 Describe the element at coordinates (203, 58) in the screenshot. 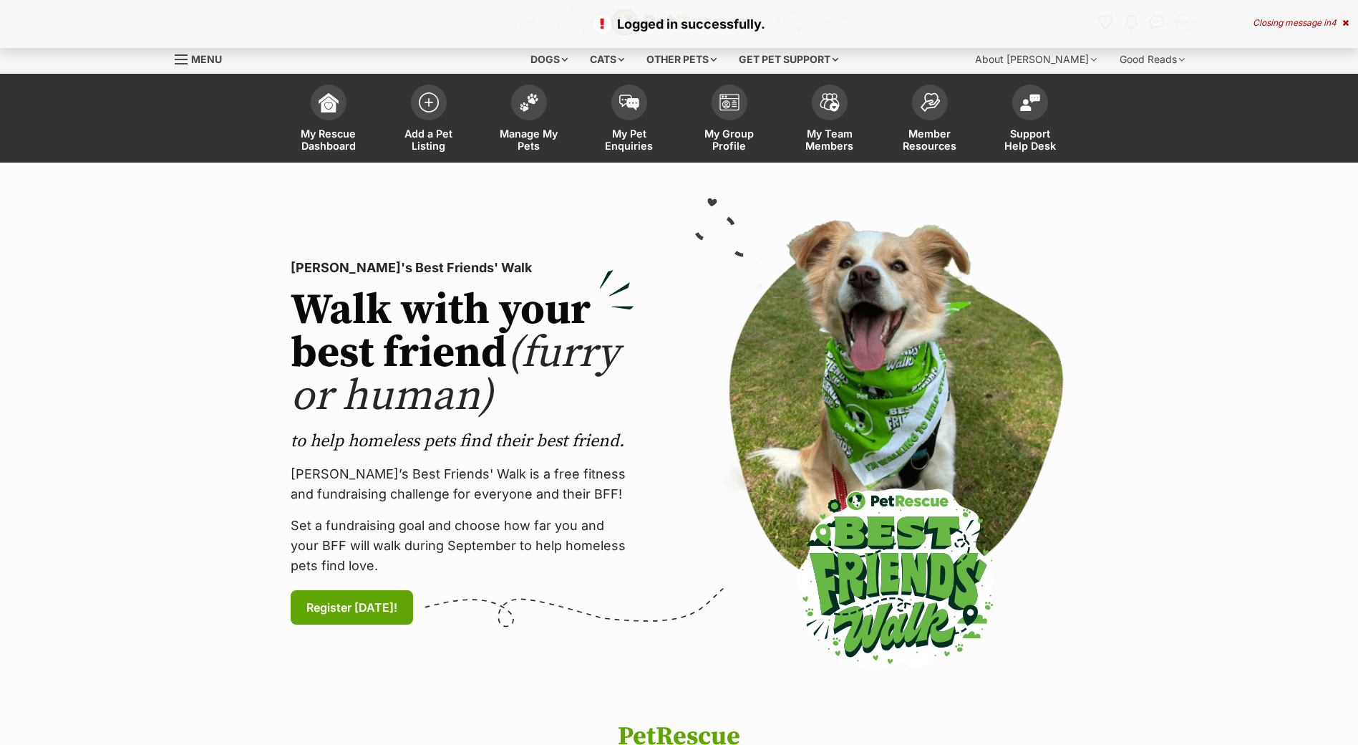

I see `a: Menu` at that location.